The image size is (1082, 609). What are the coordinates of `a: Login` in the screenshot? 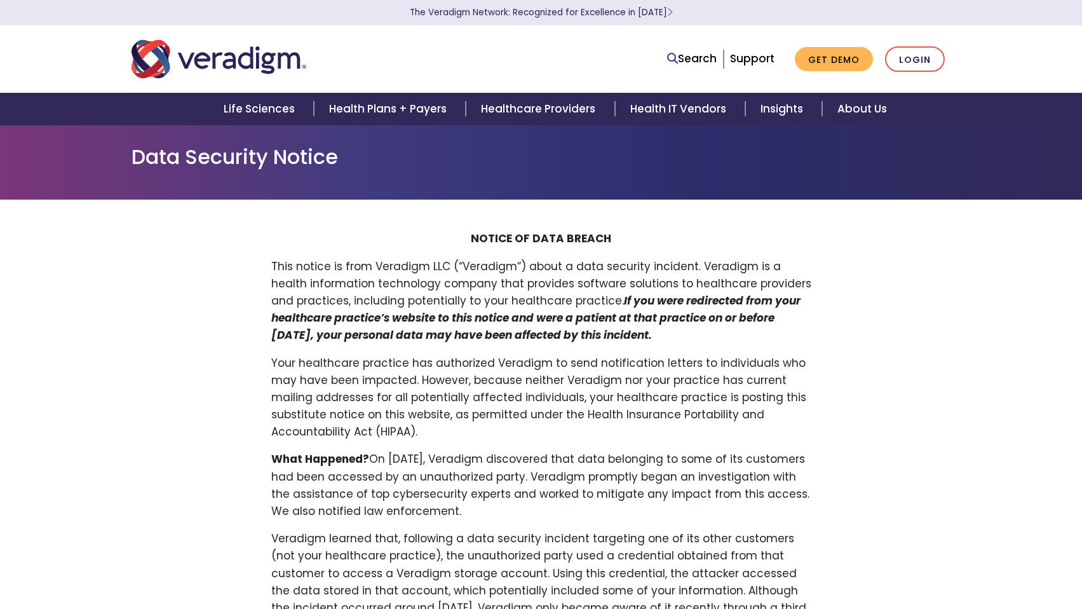 It's located at (915, 59).